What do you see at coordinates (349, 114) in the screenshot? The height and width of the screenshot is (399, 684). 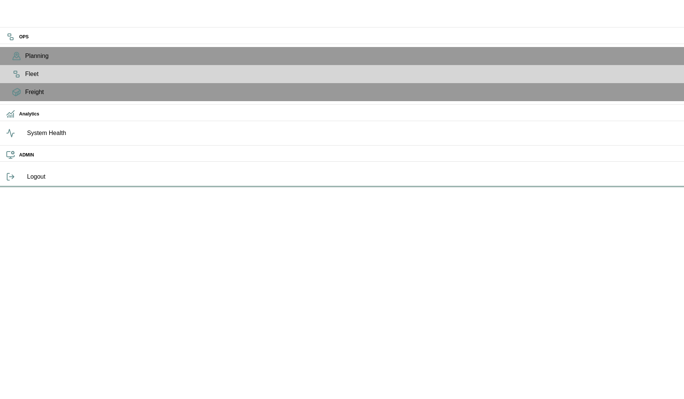 I see `h6: Analytics` at bounding box center [349, 114].